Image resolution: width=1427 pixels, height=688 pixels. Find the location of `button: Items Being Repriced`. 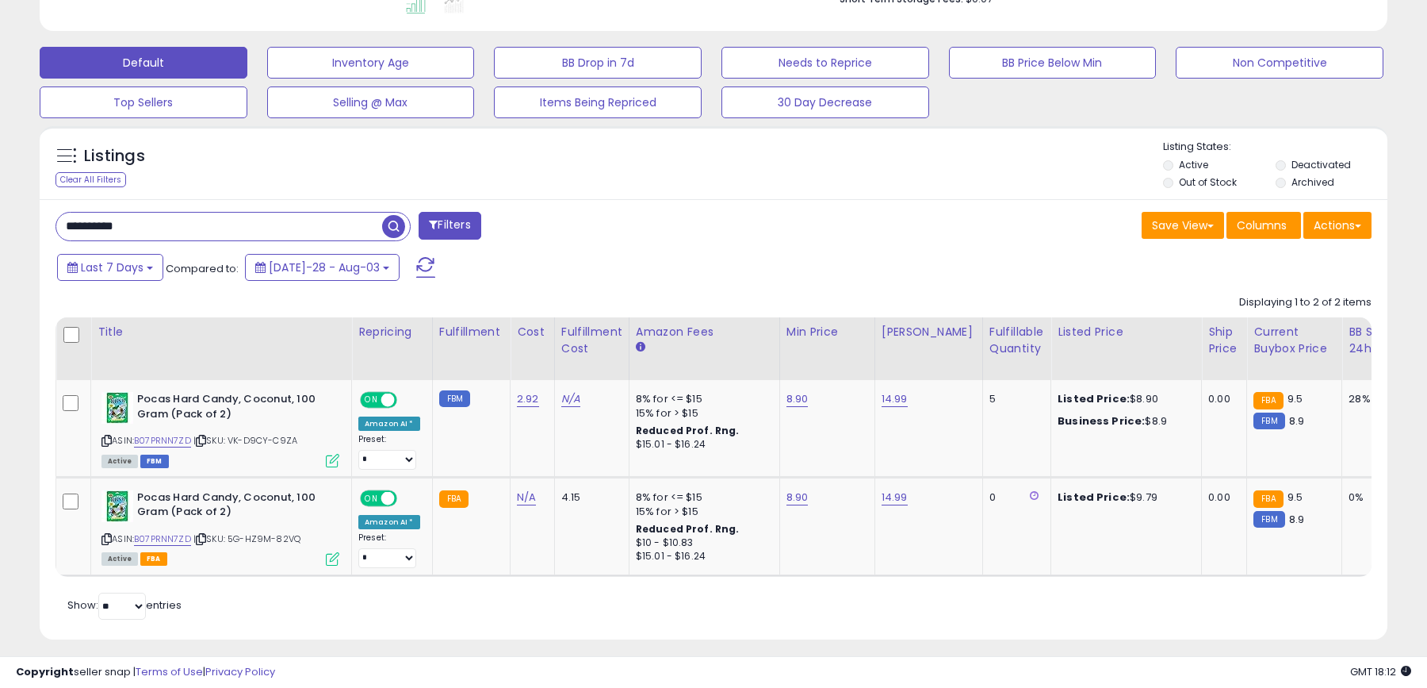

button: Items Being Repriced is located at coordinates (598, 102).